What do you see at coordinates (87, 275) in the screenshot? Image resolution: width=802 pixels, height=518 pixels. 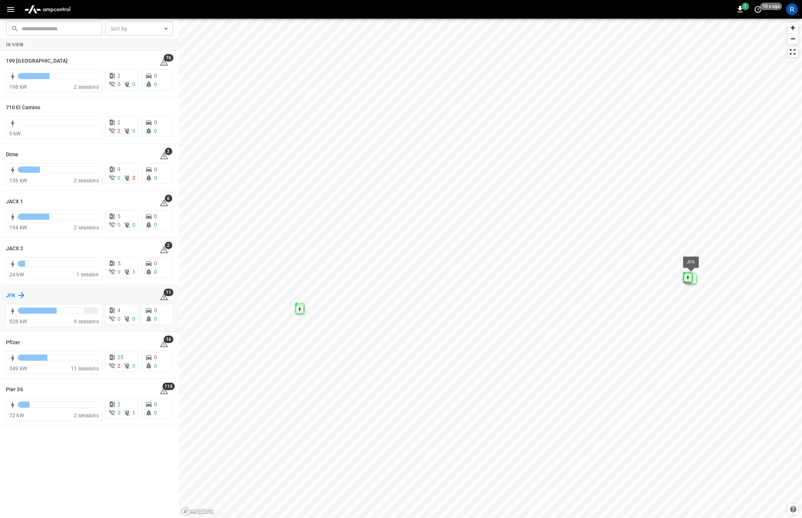 I see `span: 1 session` at bounding box center [87, 275].